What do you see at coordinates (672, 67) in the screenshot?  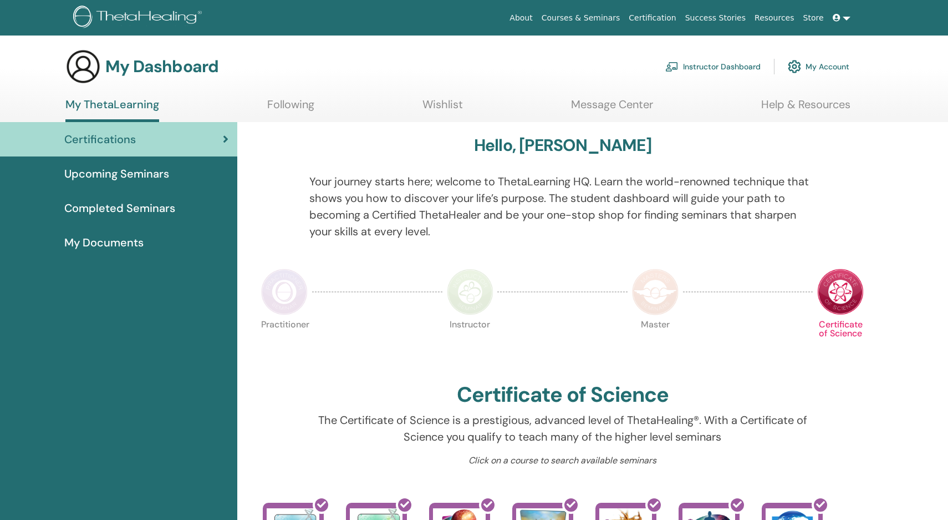 I see `img: chalkboard-teacher.svg` at bounding box center [672, 67].